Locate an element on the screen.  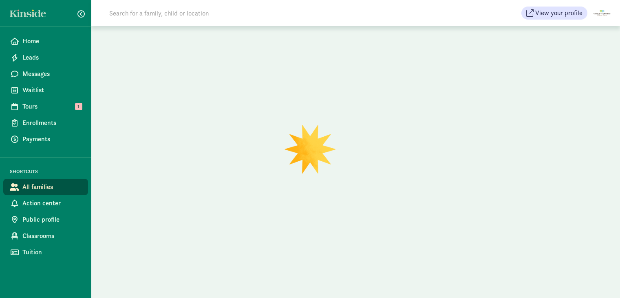
span: View your profile is located at coordinates (559, 13).